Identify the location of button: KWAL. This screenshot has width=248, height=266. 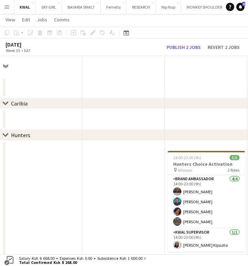
(25, 7).